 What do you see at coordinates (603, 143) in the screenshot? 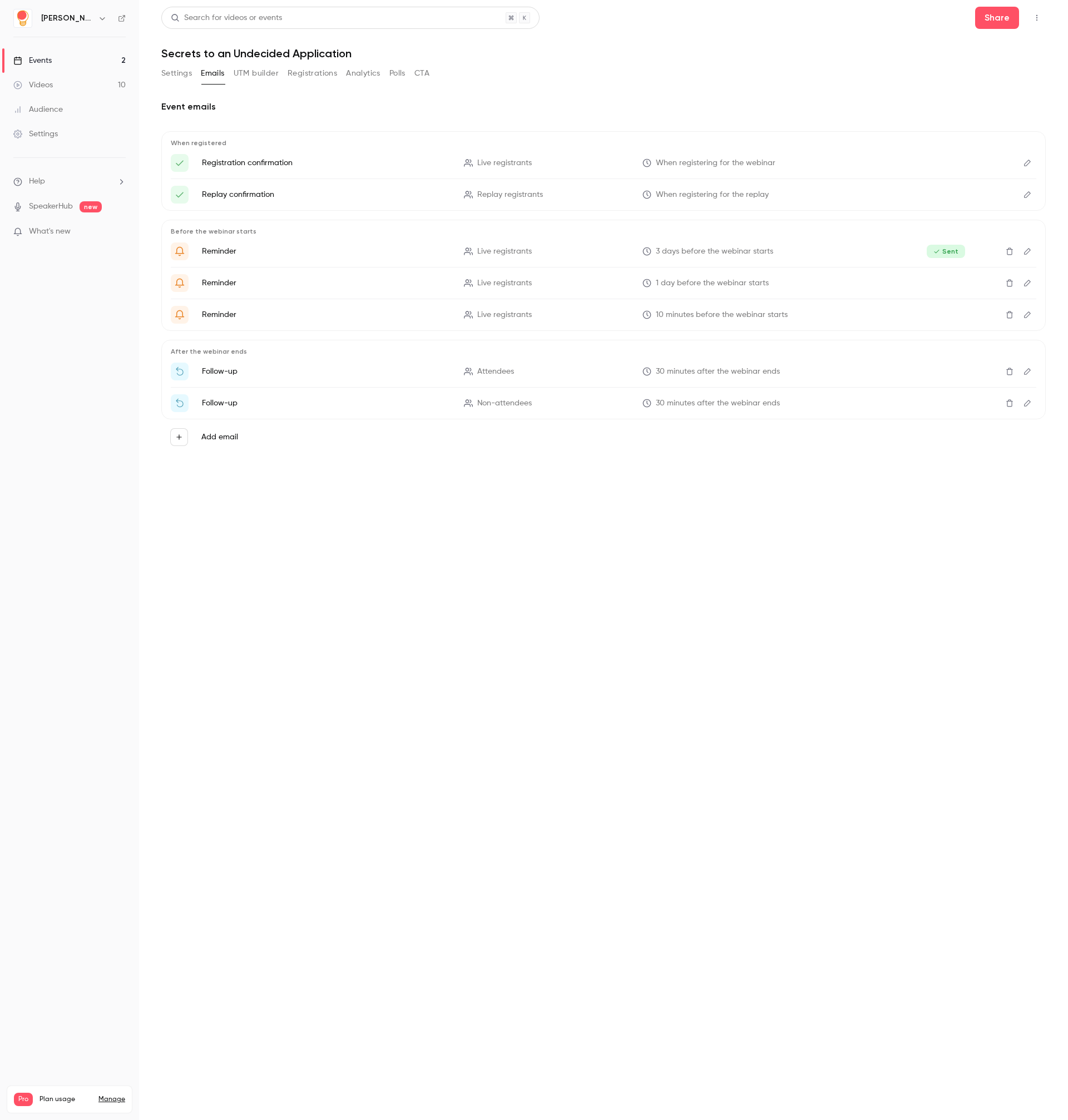
I see `p: When registered` at bounding box center [603, 143].